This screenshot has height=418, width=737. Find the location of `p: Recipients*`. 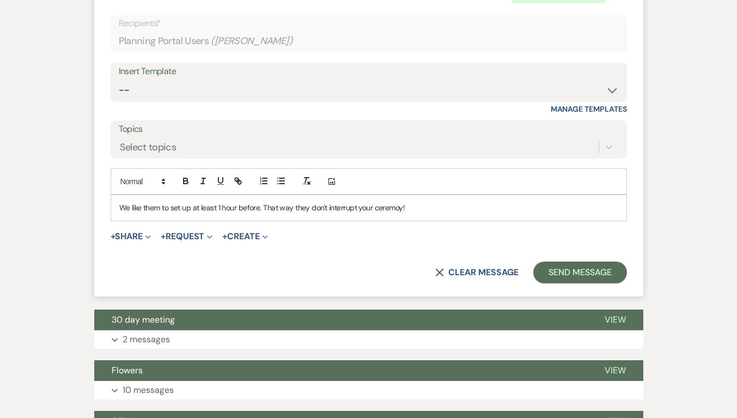

p: Recipients* is located at coordinates (369, 23).